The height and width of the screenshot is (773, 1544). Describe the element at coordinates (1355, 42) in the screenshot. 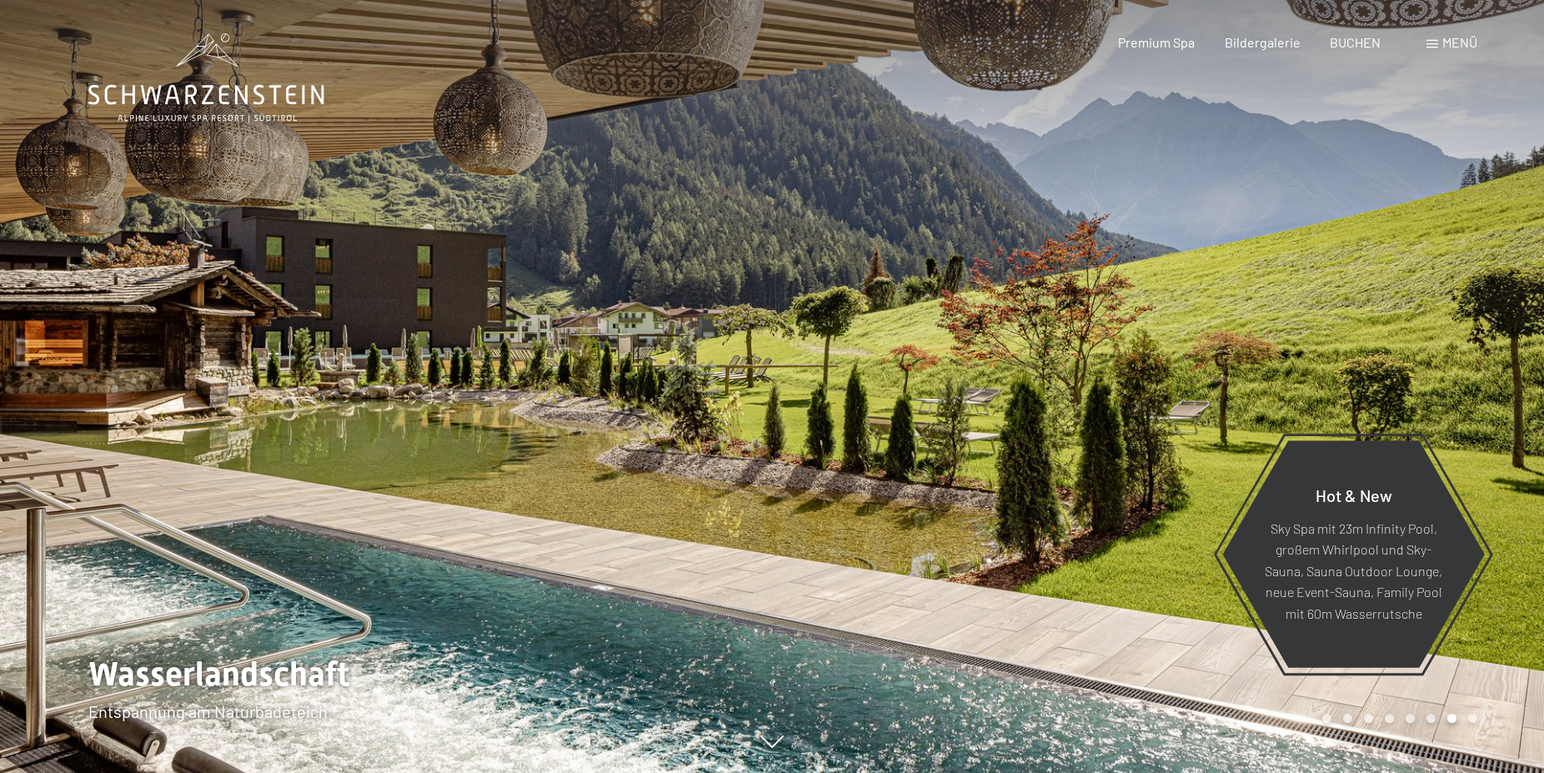

I see `a: BUCHEN` at that location.